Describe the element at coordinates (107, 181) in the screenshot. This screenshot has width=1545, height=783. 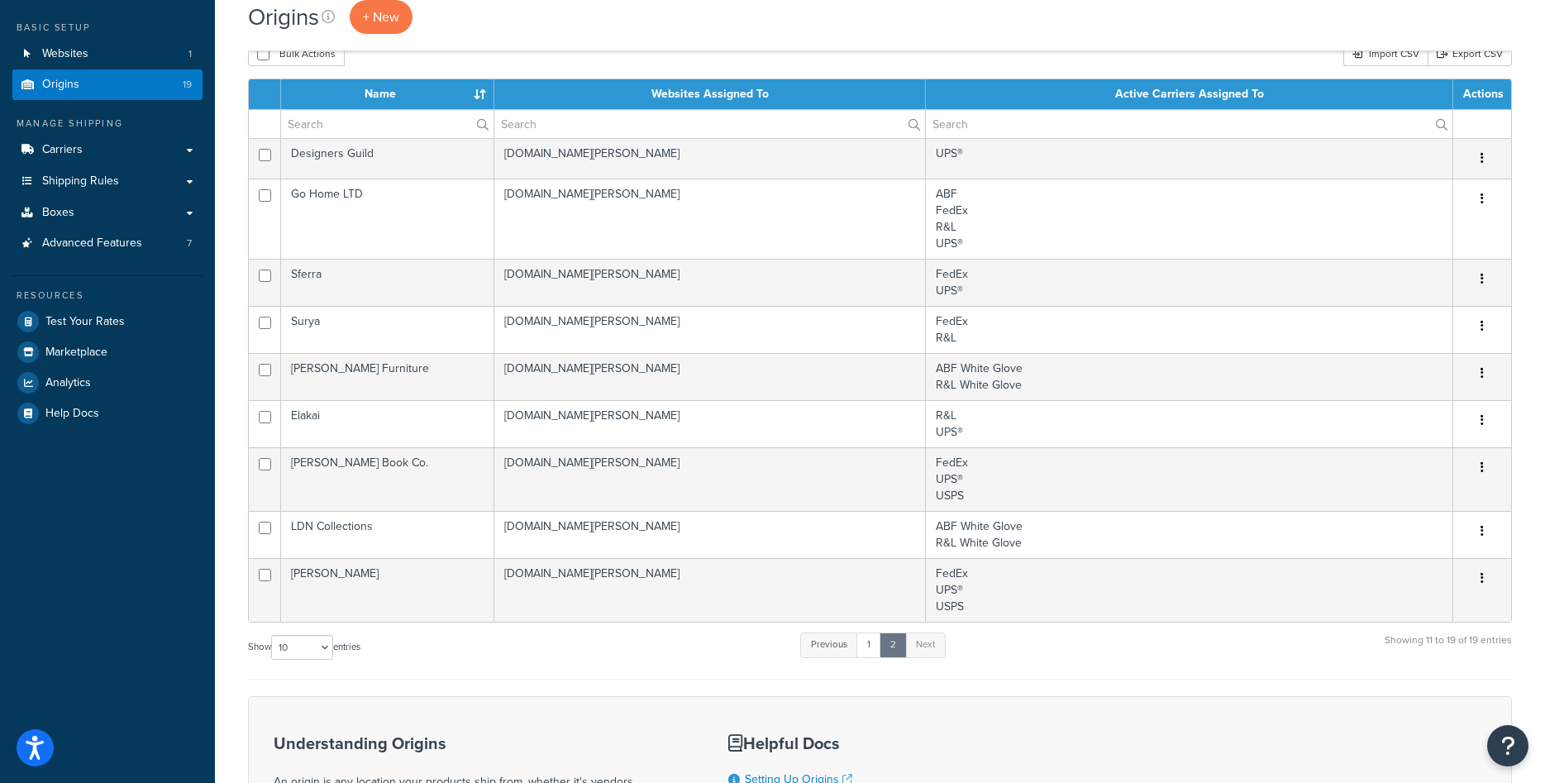
I see `li: Shipping Rules` at that location.